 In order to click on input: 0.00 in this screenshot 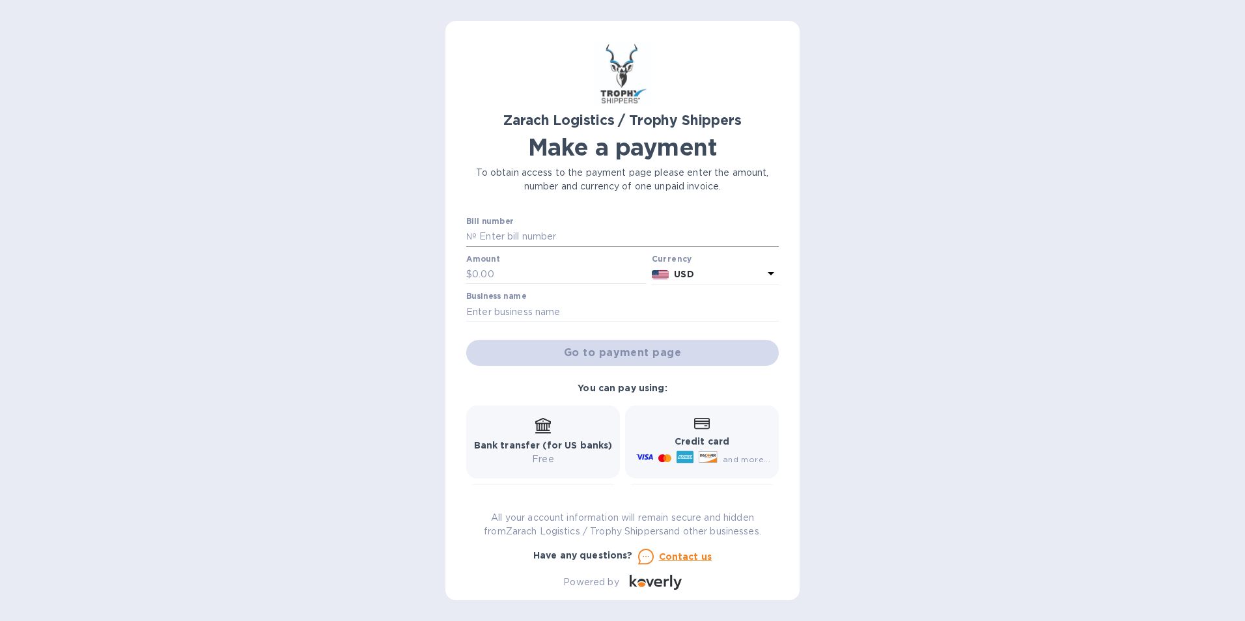, I will do `click(559, 275)`.